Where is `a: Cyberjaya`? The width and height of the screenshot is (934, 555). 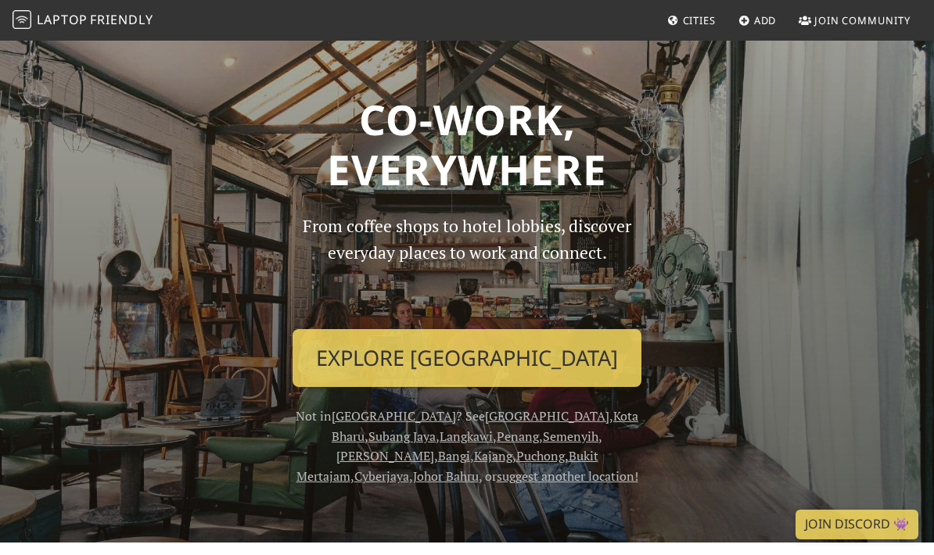 a: Cyberjaya is located at coordinates (382, 476).